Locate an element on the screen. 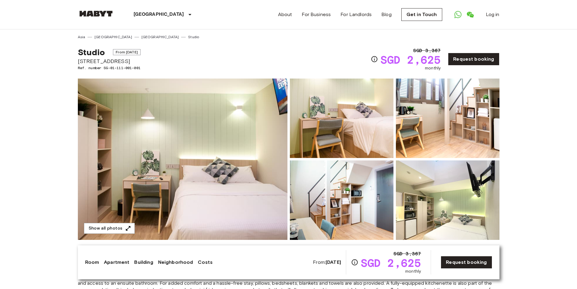 Image resolution: width=577 pixels, height=289 pixels. a: For Landlords is located at coordinates (356, 15).